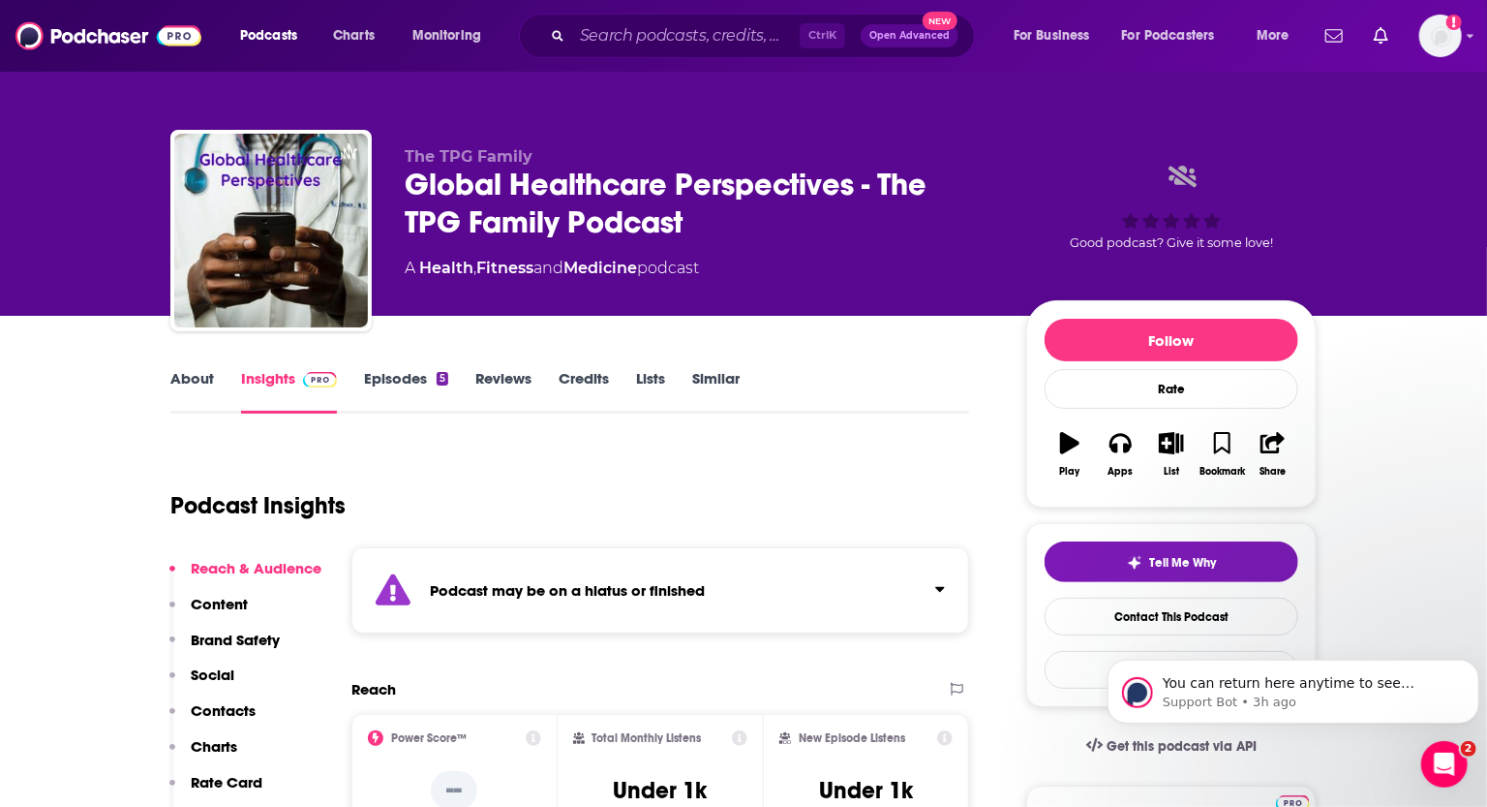  What do you see at coordinates (1469, 748) in the screenshot?
I see `span: 2` at bounding box center [1469, 748].